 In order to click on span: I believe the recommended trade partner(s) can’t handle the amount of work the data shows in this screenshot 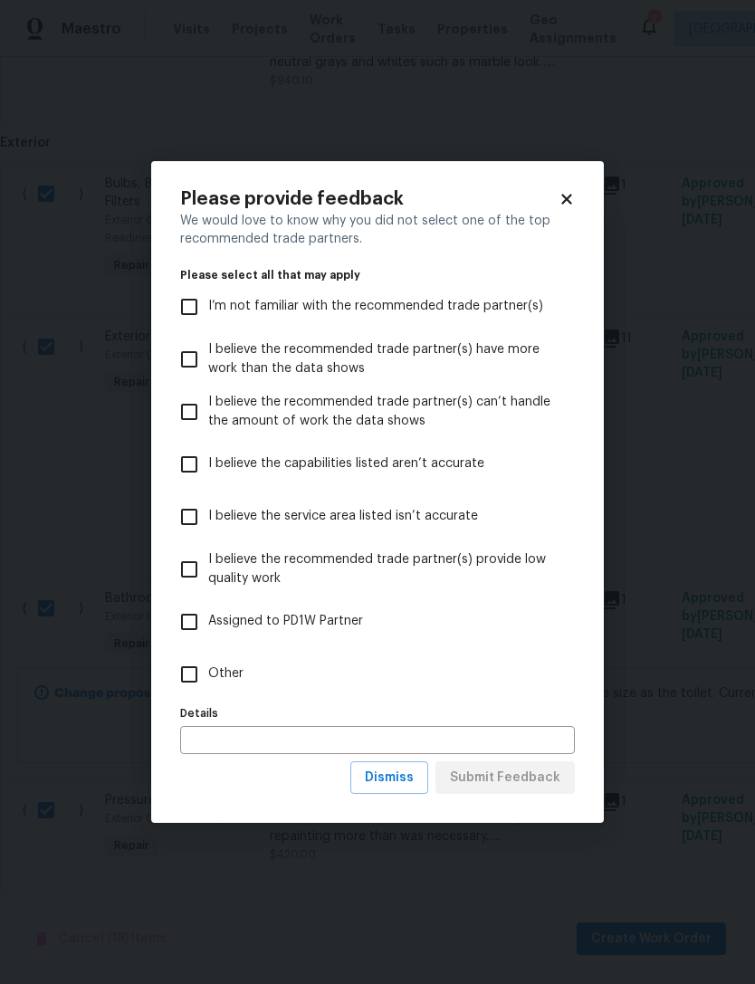, I will do `click(384, 412)`.